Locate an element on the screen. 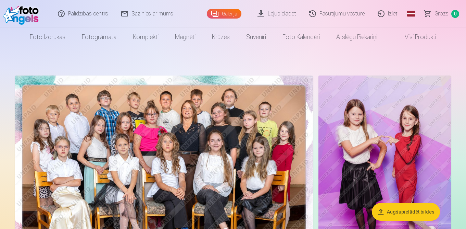 This screenshot has width=466, height=229. a: Suvenīri is located at coordinates (256, 37).